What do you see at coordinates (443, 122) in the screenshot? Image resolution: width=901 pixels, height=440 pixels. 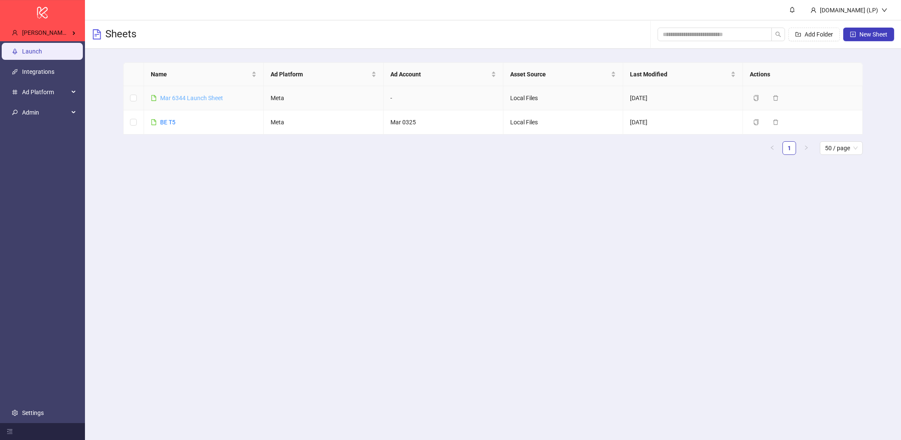 I see `td: Mar 0325` at bounding box center [443, 122].